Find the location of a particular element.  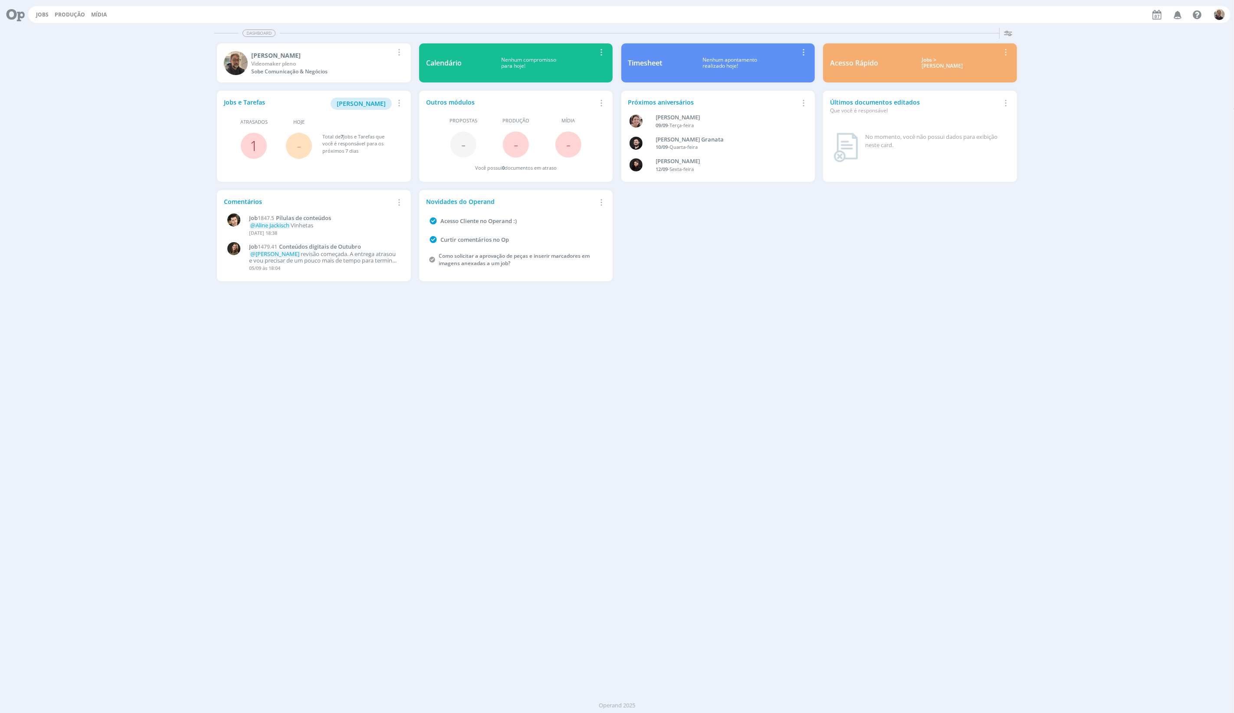

span: 0 is located at coordinates (503, 167).